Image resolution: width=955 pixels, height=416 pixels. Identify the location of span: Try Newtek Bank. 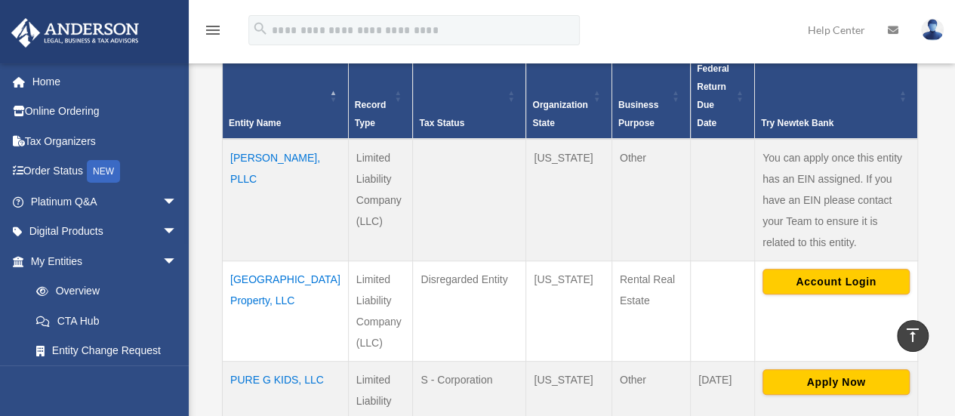
(827, 123).